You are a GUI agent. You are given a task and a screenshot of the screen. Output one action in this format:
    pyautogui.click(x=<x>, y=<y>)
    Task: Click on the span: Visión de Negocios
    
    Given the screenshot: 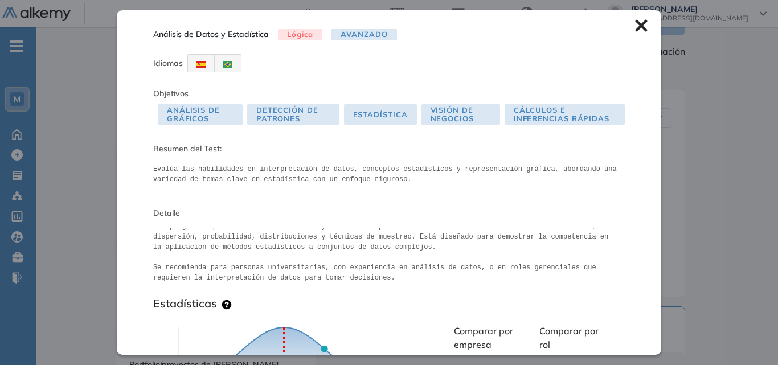 What is the action you would take?
    pyautogui.click(x=461, y=114)
    